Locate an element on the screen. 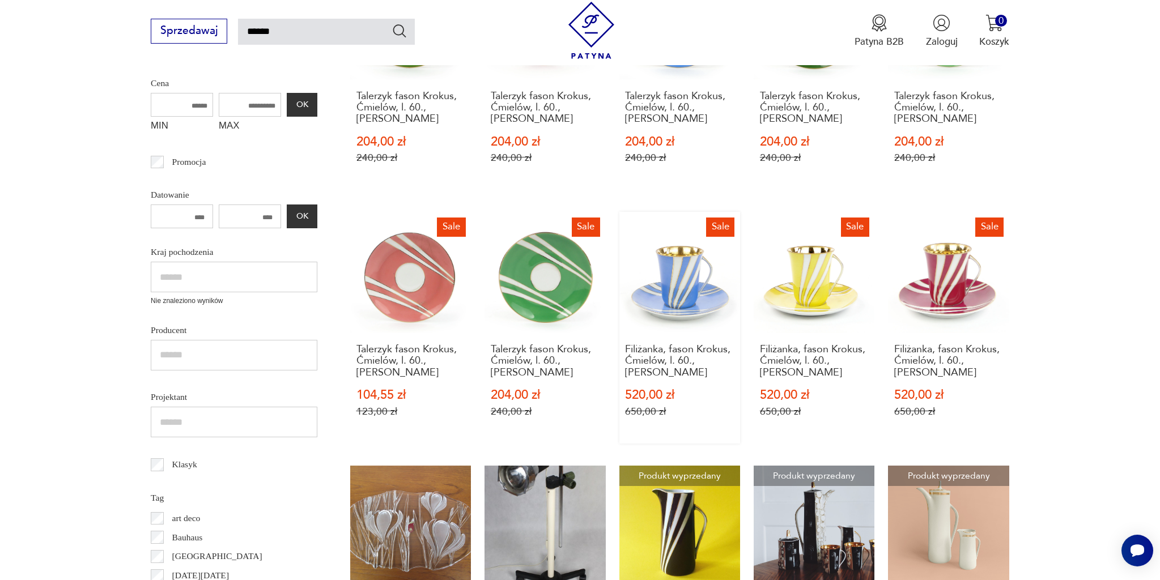  p: Patyna B2B is located at coordinates (879, 41).